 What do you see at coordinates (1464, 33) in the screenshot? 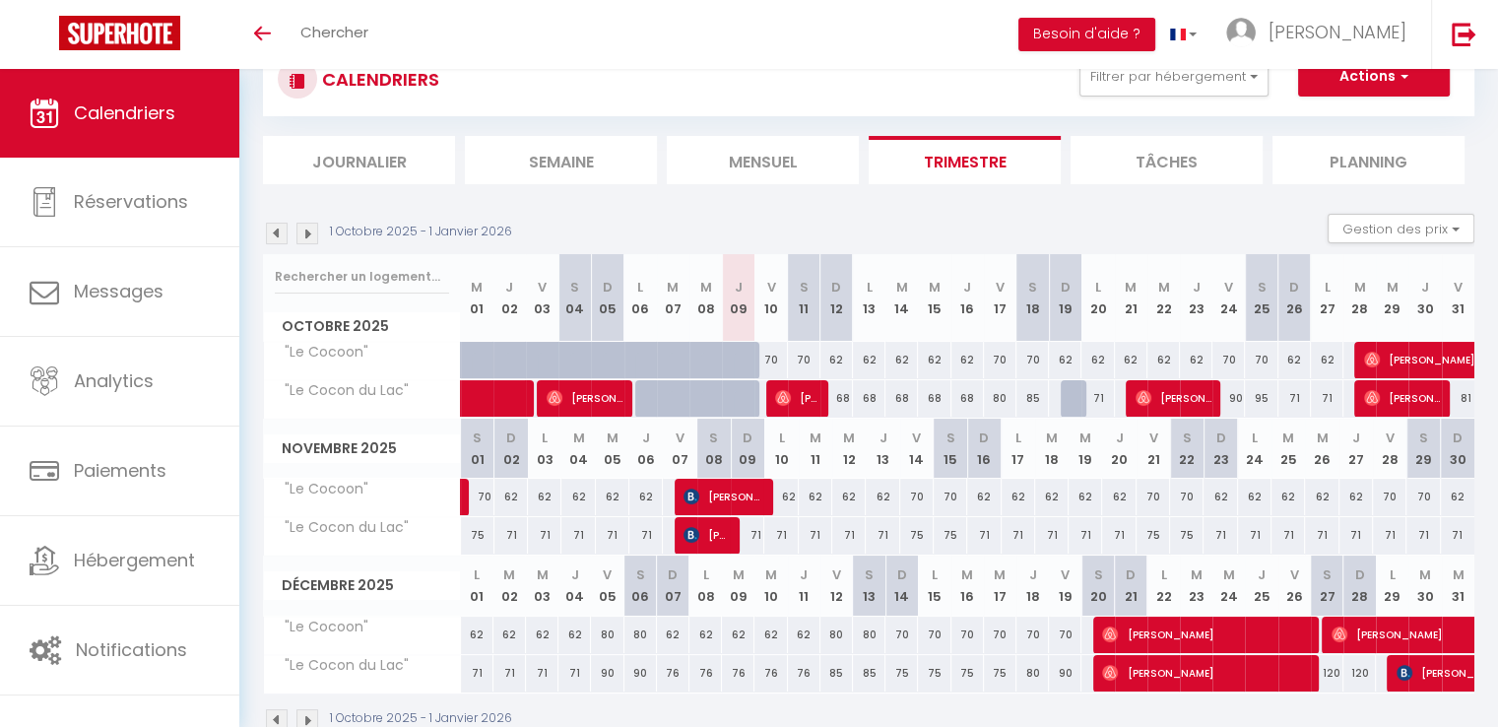
I see `img: logout` at bounding box center [1464, 33].